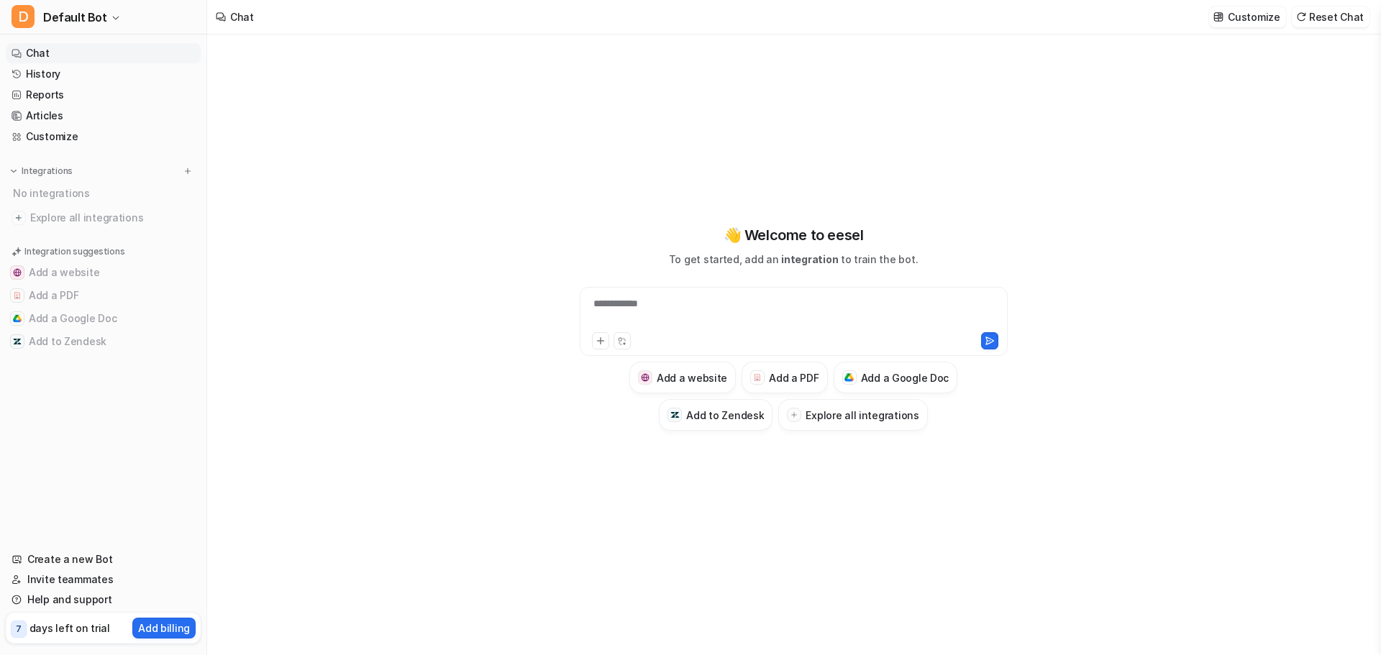 The width and height of the screenshot is (1381, 655). Describe the element at coordinates (1254, 17) in the screenshot. I see `p: Customize` at that location.